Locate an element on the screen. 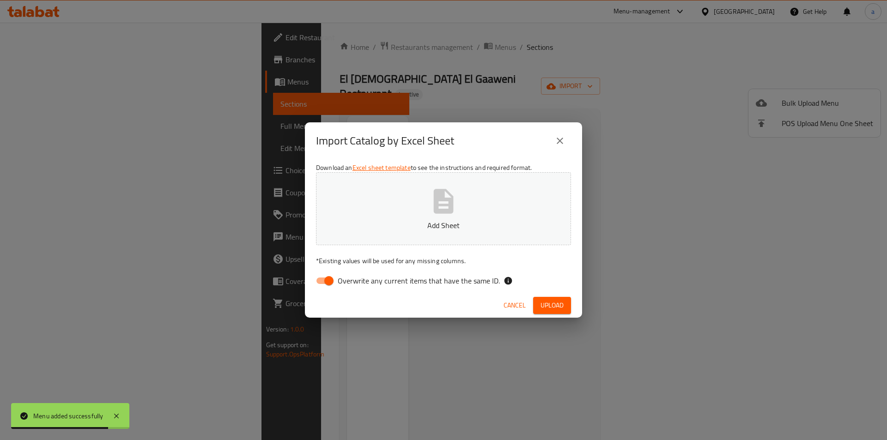 This screenshot has width=887, height=440. button: Add Sheet is located at coordinates (443, 209).